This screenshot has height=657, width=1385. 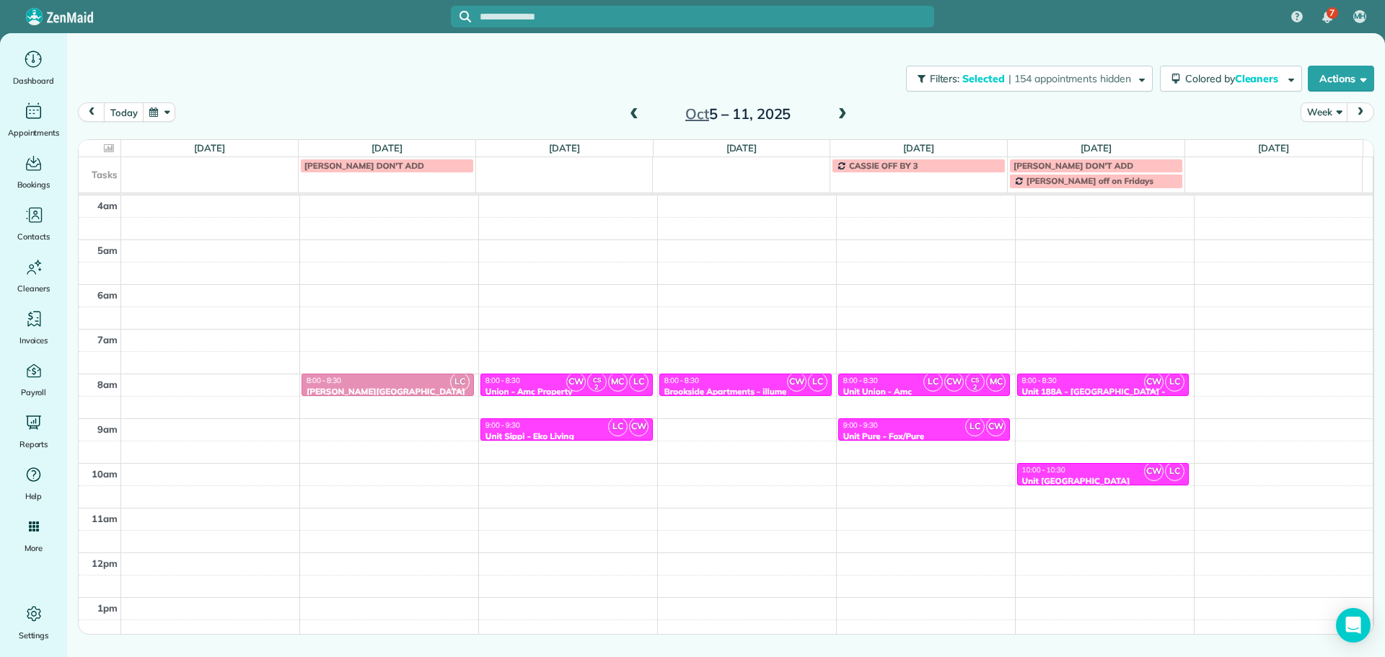 I want to click on button: next, so click(x=1361, y=112).